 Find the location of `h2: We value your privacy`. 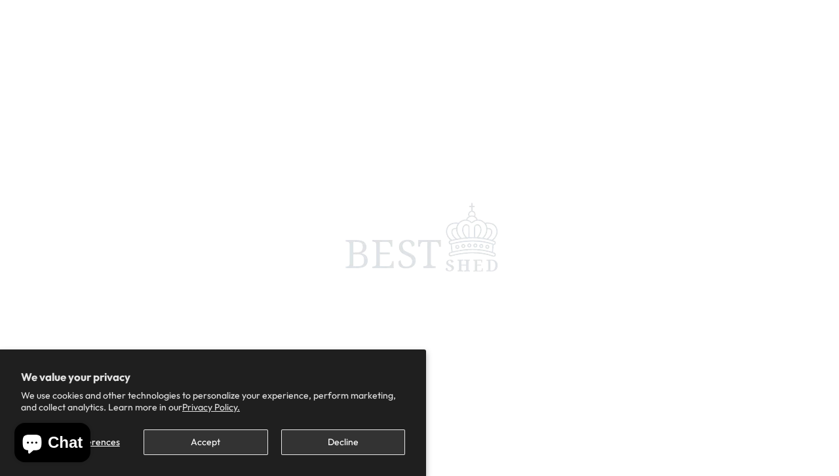

h2: We value your privacy is located at coordinates (213, 377).